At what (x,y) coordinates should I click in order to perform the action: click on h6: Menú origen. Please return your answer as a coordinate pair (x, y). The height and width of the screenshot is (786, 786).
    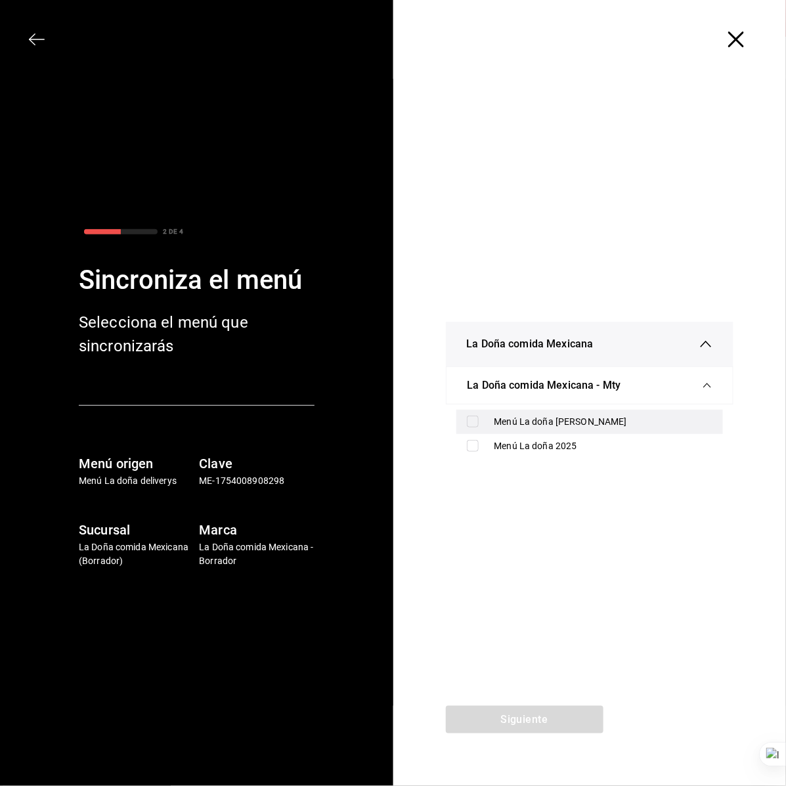
    Looking at the image, I should click on (136, 463).